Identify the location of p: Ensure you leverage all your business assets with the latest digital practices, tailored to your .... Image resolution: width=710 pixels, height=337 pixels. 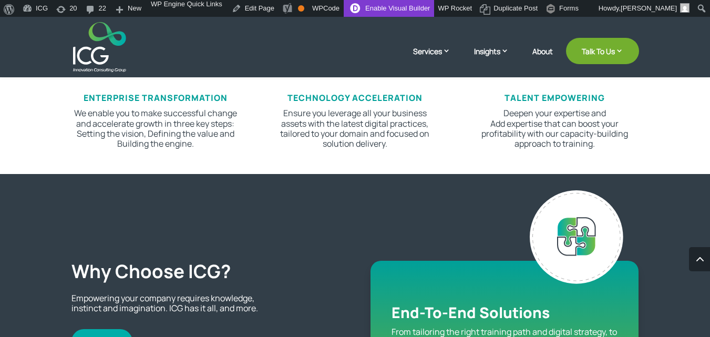
(355, 128).